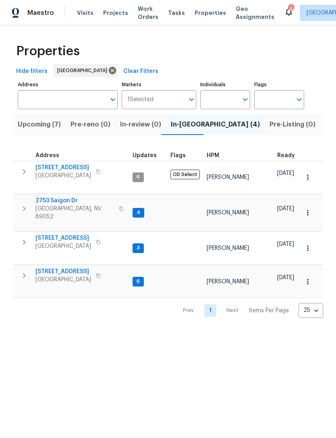  What do you see at coordinates (249, 310) in the screenshot?
I see `nav: Pagination Navigation` at bounding box center [249, 310].